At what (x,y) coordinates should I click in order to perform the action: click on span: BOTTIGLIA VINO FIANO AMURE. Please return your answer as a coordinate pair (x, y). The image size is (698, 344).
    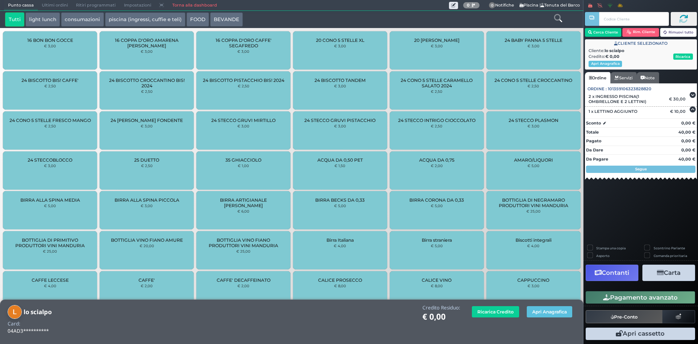
    Looking at the image, I should click on (147, 240).